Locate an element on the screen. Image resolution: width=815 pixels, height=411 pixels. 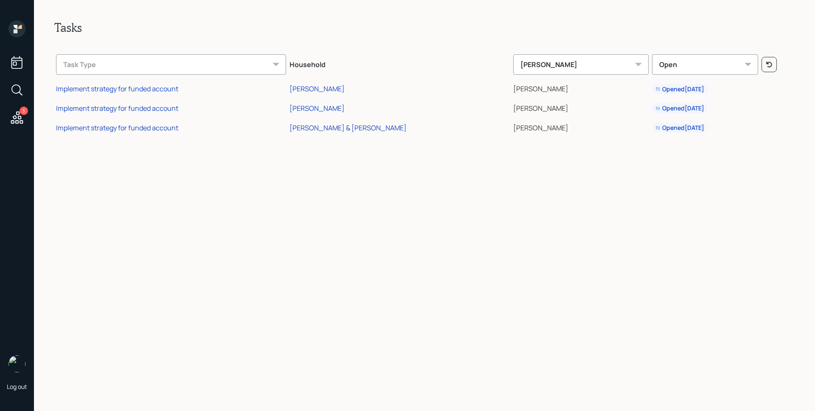
div: 3 is located at coordinates (24, 111).